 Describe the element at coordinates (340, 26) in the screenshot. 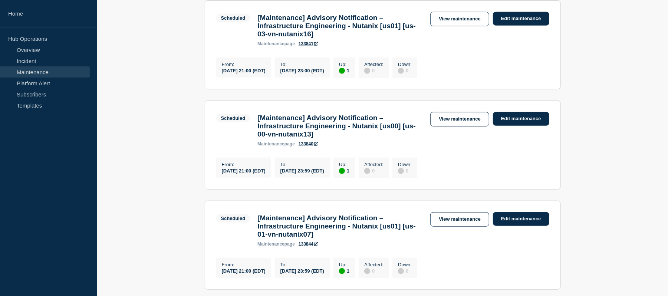

I see `h3: [Maintenance] Advisory Notification – Infrastructure Engineering - Nutanix [us01] [us-03-vn-nutan...` at that location.